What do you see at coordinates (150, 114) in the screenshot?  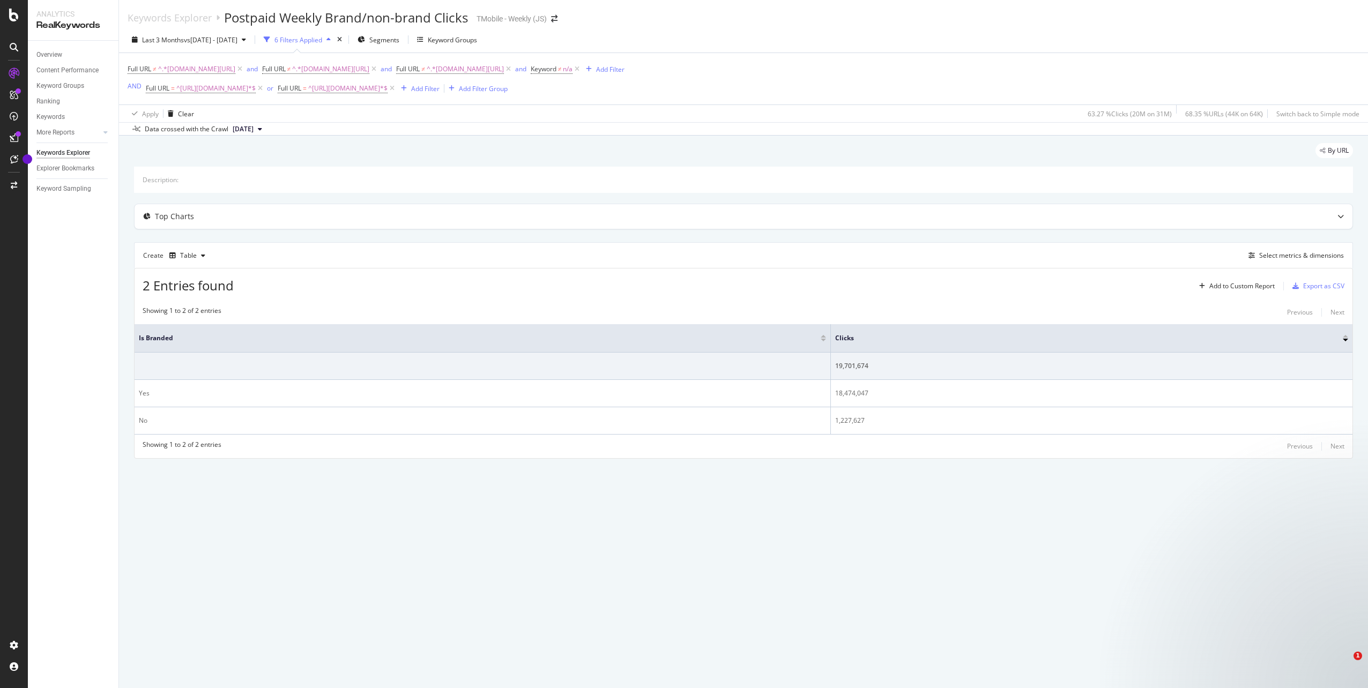 I see `div: Apply` at bounding box center [150, 114].